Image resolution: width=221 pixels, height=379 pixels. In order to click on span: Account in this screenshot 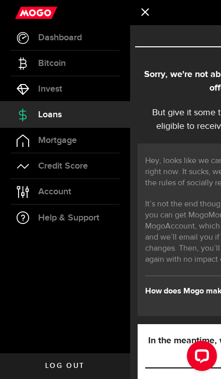, I will do `click(55, 192)`.